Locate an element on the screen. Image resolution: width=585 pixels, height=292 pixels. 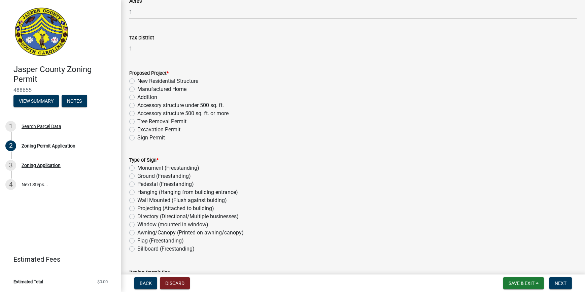
label: Accessory structure under 500 sq. ft. is located at coordinates (180, 105).